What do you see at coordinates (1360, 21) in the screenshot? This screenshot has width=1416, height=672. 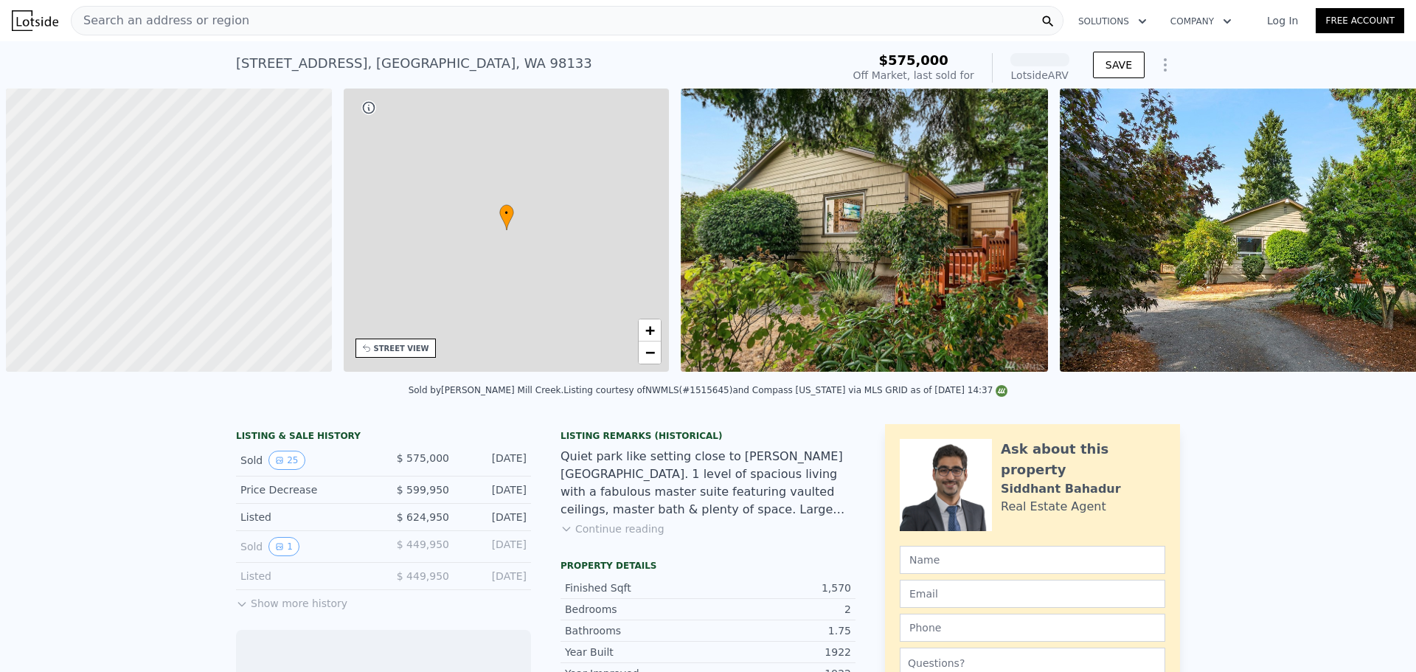 I see `a: Free Account` at bounding box center [1360, 21].